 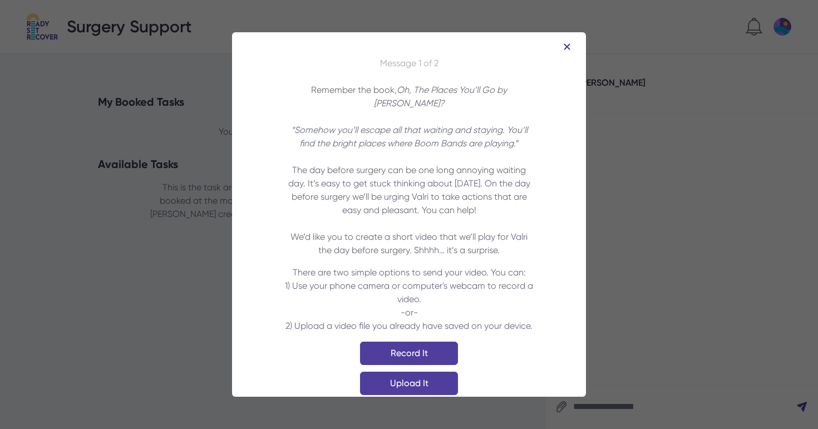 I want to click on p: Remember the book, ” The day before surgery can be one long annoying waiting day. It’s easy to ge..., so click(x=409, y=170).